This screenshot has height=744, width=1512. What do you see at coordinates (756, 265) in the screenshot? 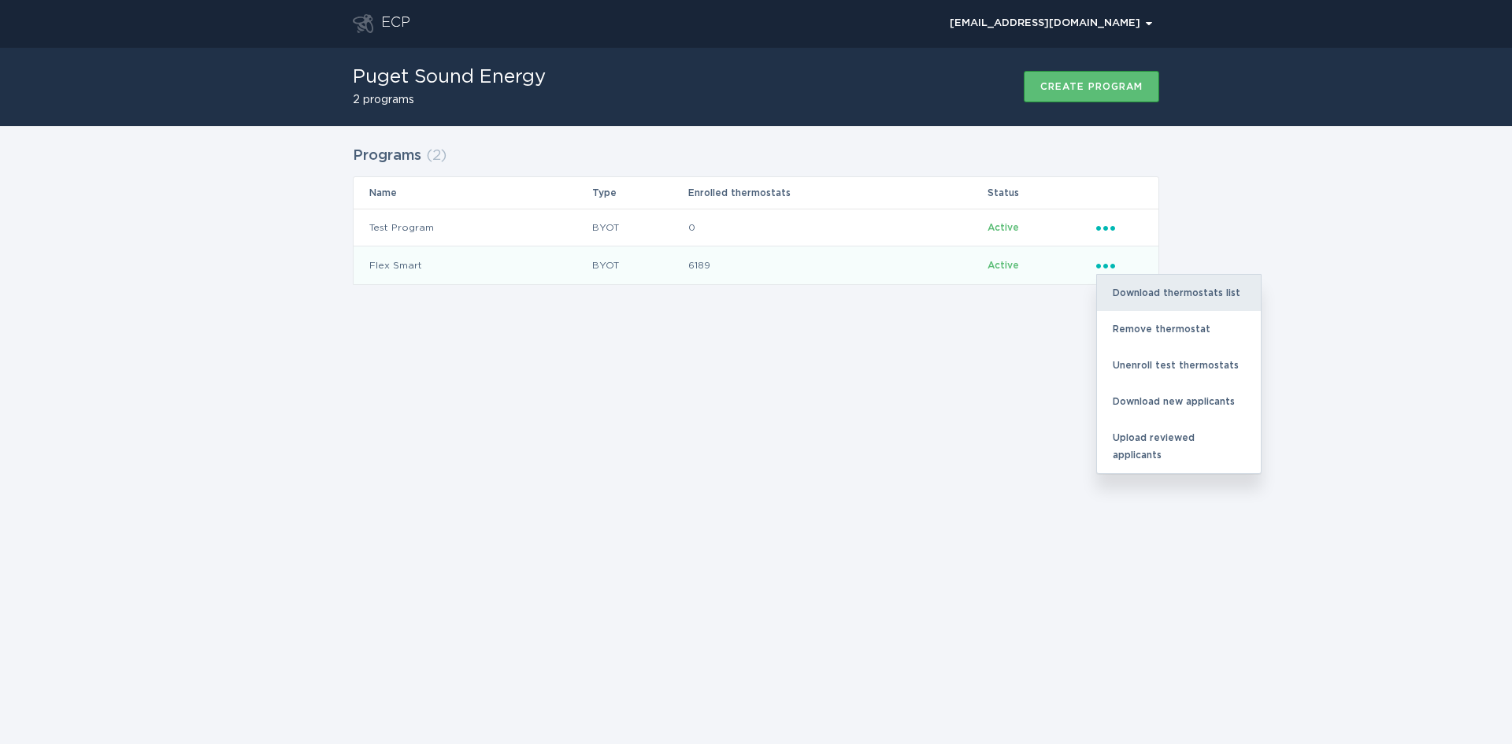
I see `tr: 5f1247f2c0434ff9aaaf0393365fb9fe` at bounding box center [756, 265].